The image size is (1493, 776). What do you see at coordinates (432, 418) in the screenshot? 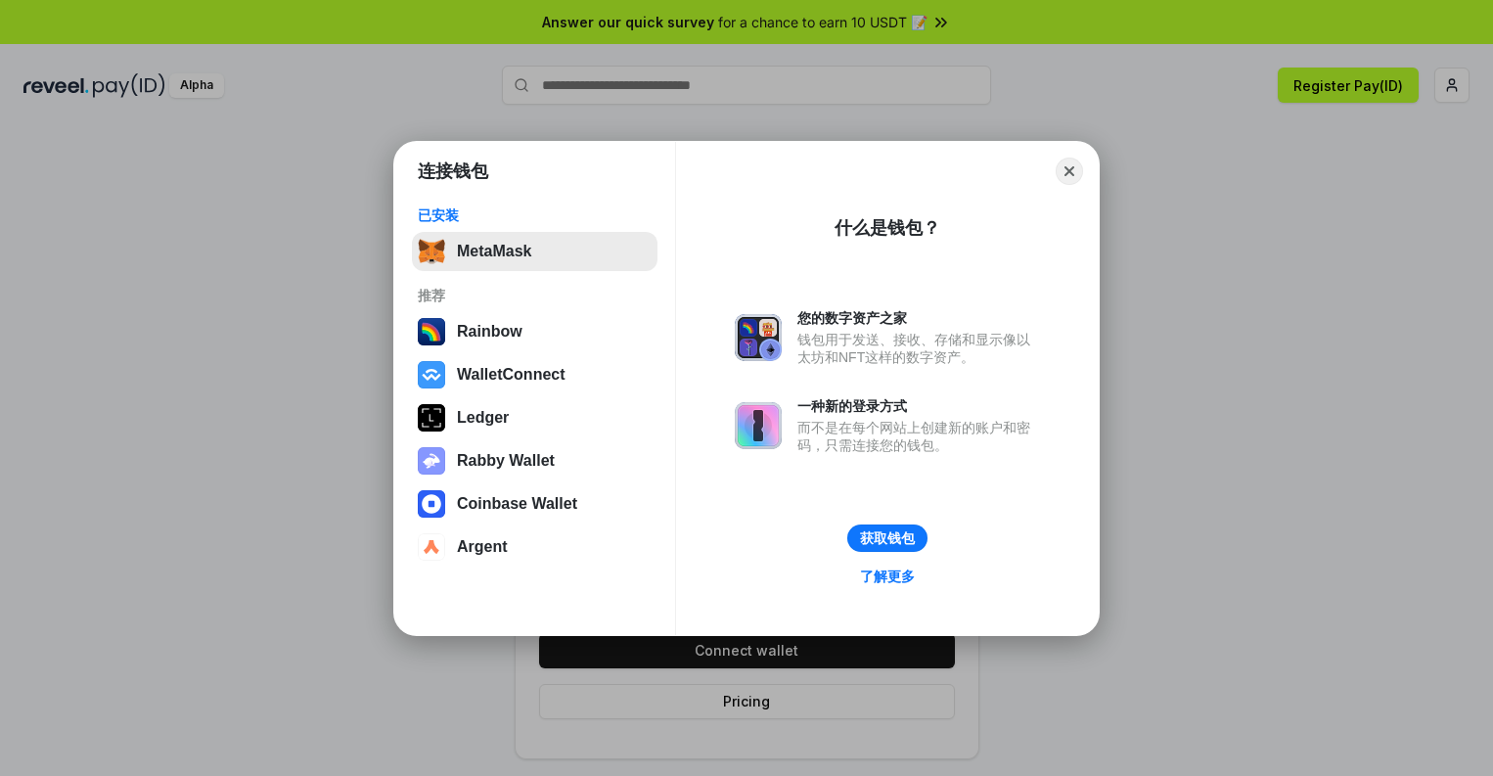
I see `img: svg+xml,%3Csvg%20xmlns%3D%22http%3A%2F%2Fwww.w3.org%2F2000%2Fsvg%22%20width%3D%2228%22%20height%3...` at bounding box center [432, 418].